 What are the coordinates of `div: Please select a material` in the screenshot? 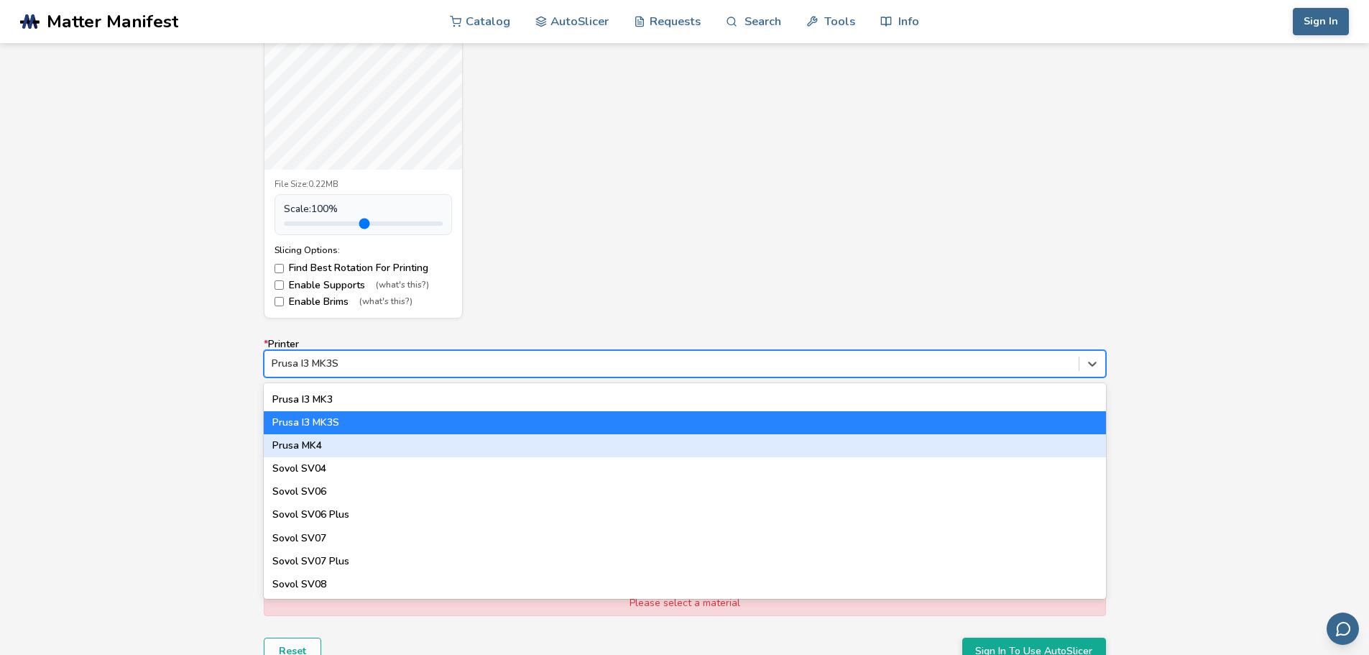 It's located at (685, 603).